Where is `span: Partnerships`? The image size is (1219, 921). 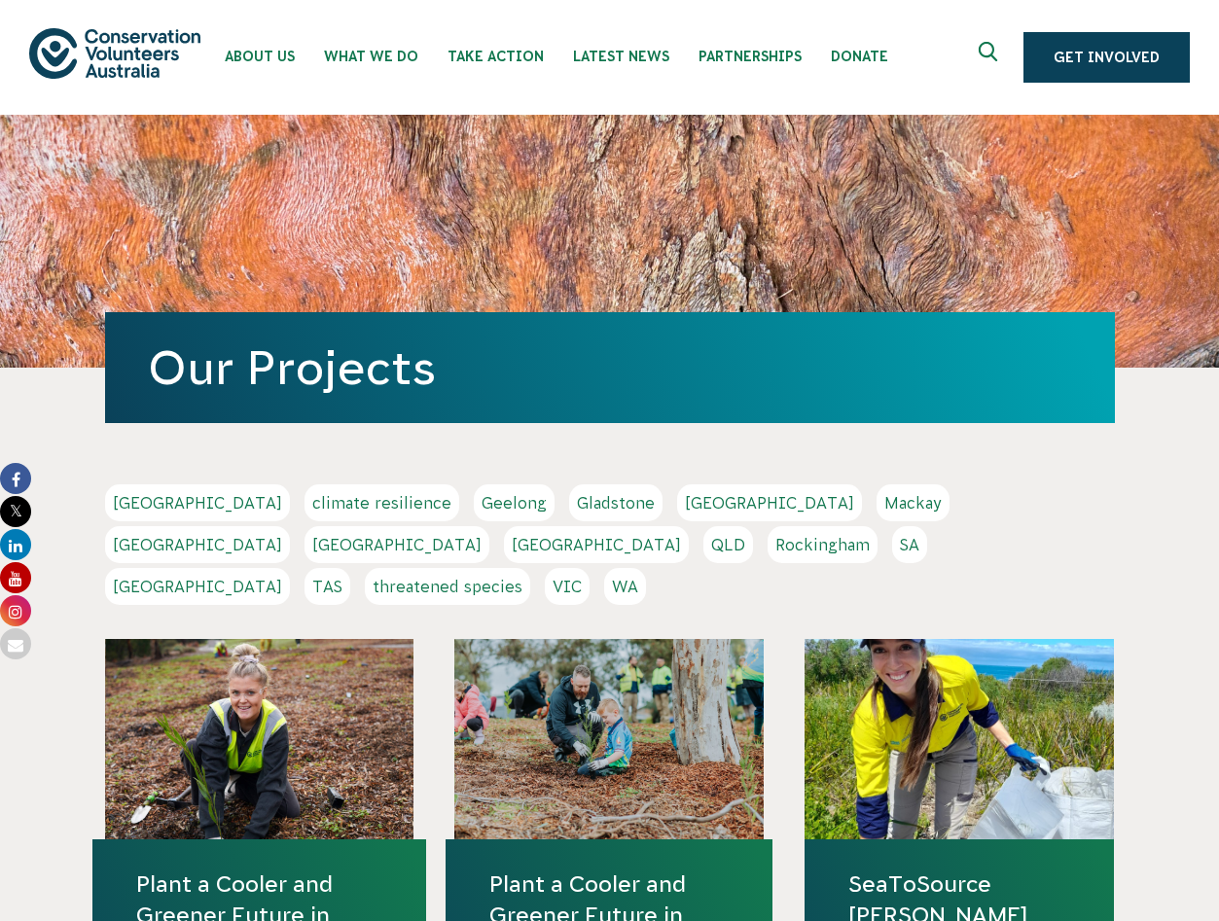
span: Partnerships is located at coordinates (750, 56).